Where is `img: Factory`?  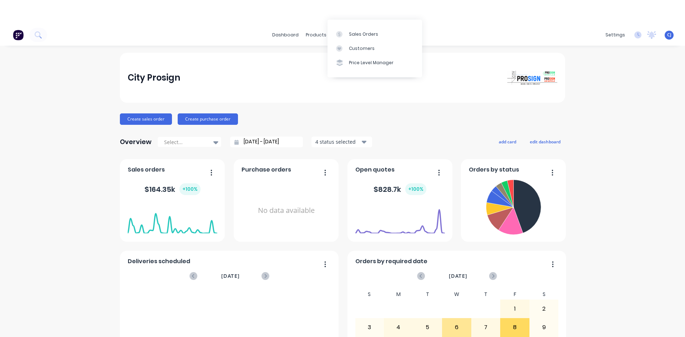
img: Factory is located at coordinates (18, 35).